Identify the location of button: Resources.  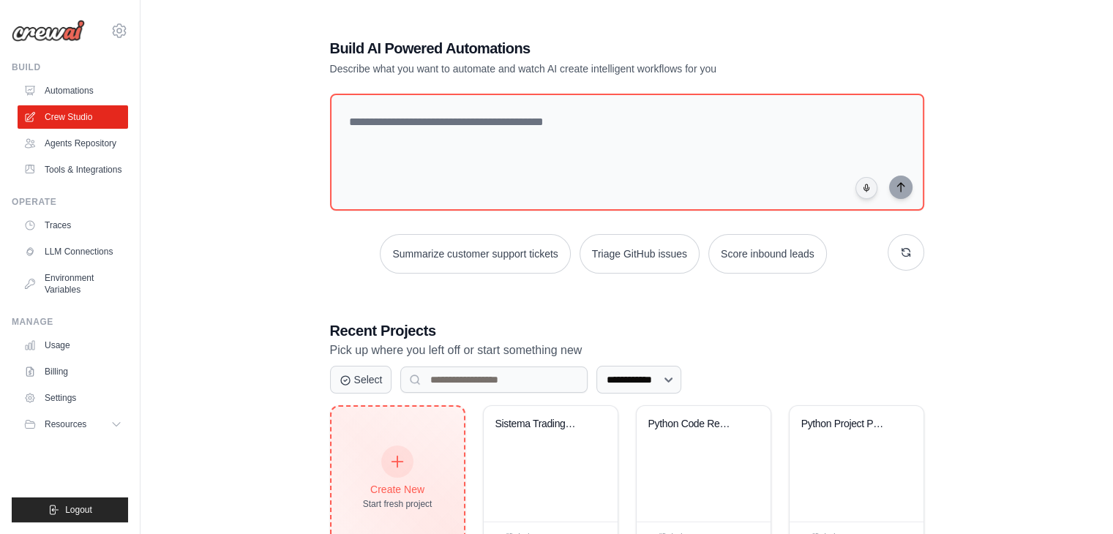
(72, 424).